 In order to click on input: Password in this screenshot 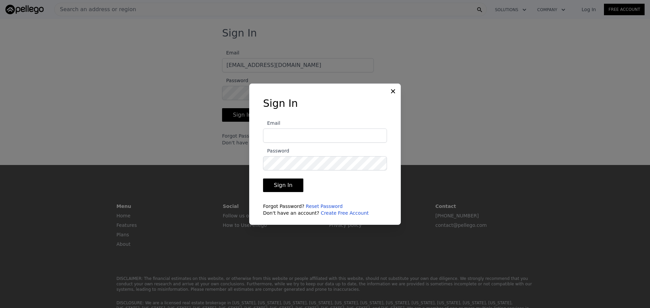, I will do `click(325, 163)`.